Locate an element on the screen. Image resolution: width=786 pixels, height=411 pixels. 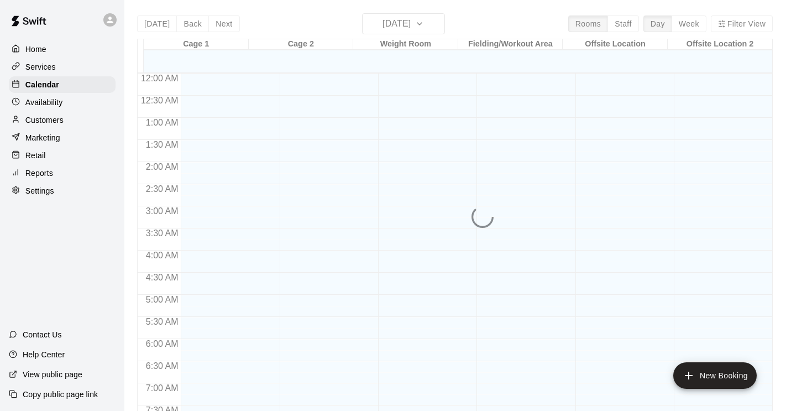
p: Contact Us is located at coordinates (42, 334).